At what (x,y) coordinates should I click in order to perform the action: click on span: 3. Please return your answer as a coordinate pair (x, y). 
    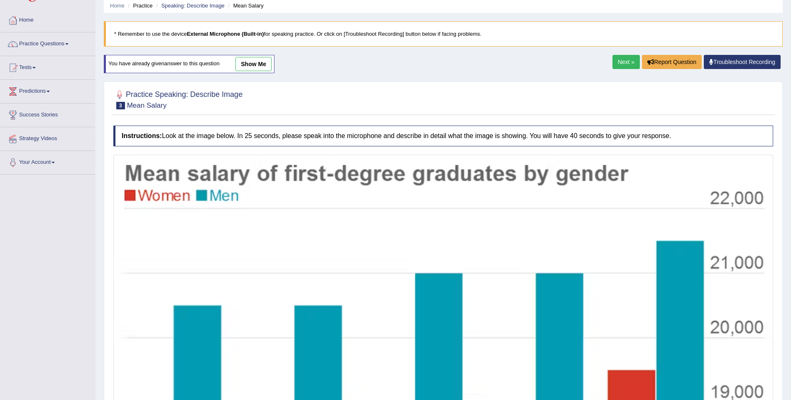
    Looking at the image, I should click on (120, 106).